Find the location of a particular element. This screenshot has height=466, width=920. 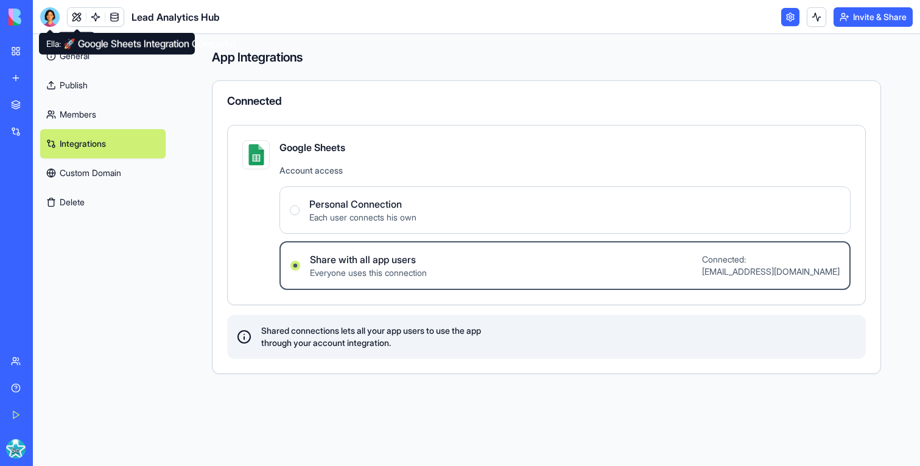

a: Integrations is located at coordinates (103, 144).